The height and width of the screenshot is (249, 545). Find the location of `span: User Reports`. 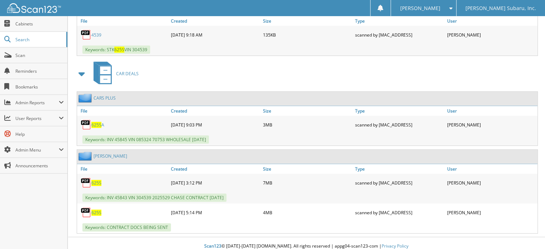

span: User Reports is located at coordinates (37, 118).